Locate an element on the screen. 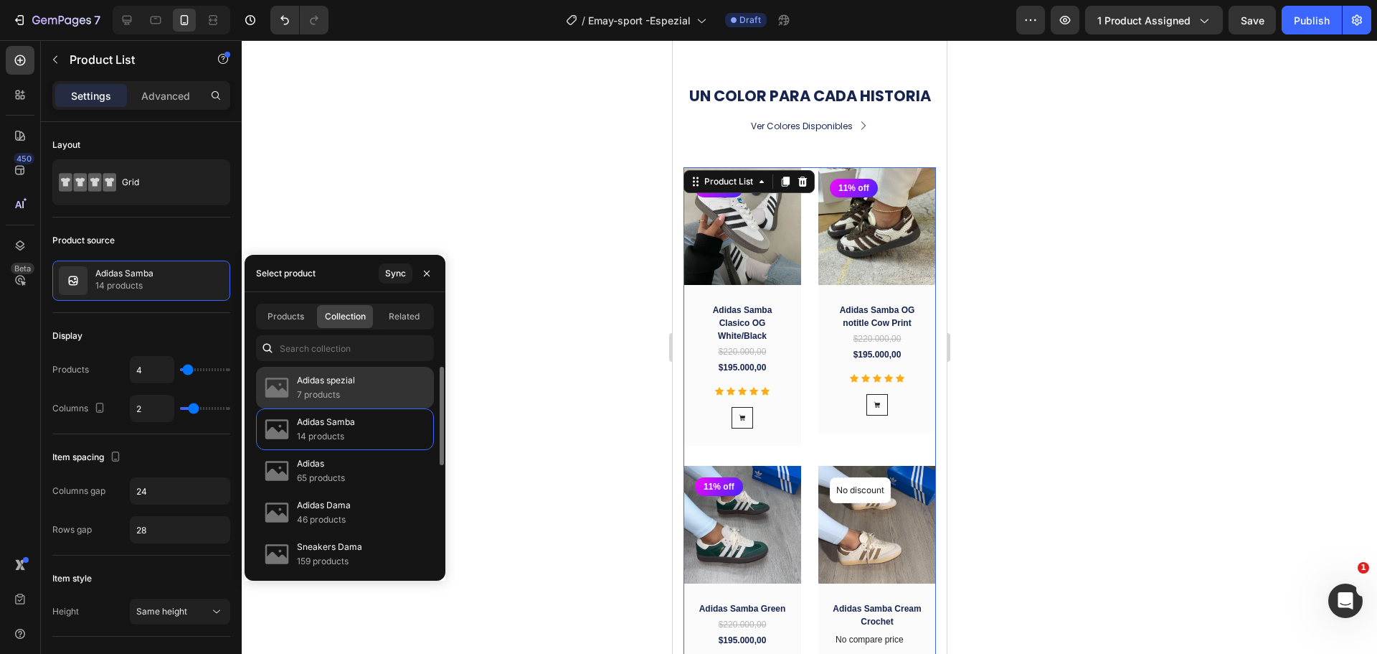 The height and width of the screenshot is (654, 1377). div: Beta is located at coordinates (22, 268).